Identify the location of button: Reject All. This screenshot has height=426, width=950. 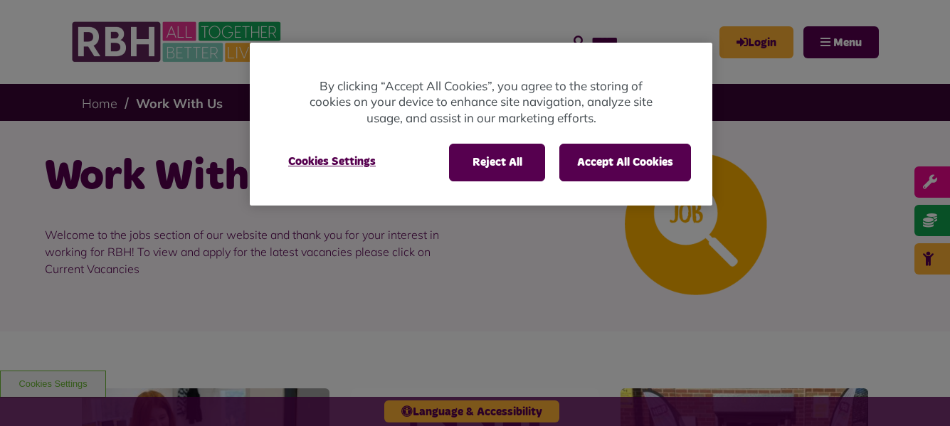
(497, 162).